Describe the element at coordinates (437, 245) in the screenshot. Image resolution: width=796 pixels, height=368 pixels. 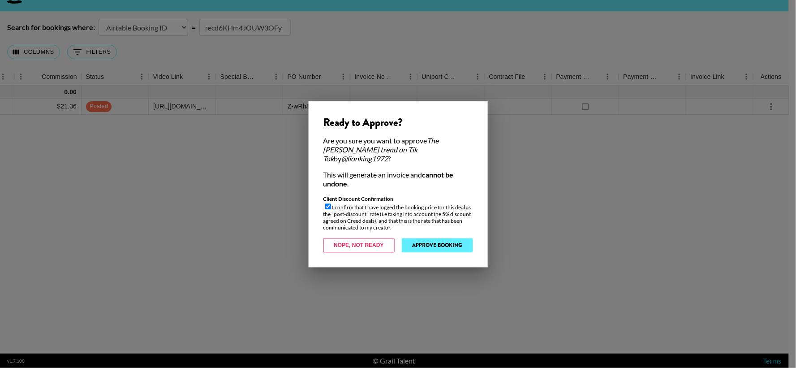
I see `button: Approve Booking` at that location.